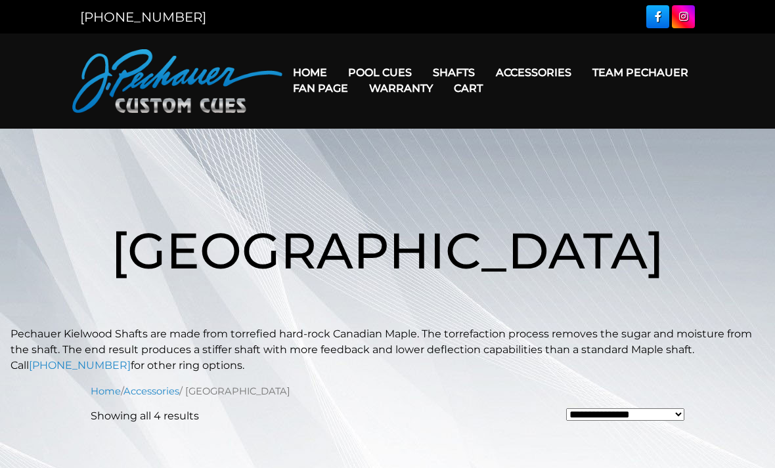 This screenshot has height=468, width=775. I want to click on a: Pool Cues, so click(379, 72).